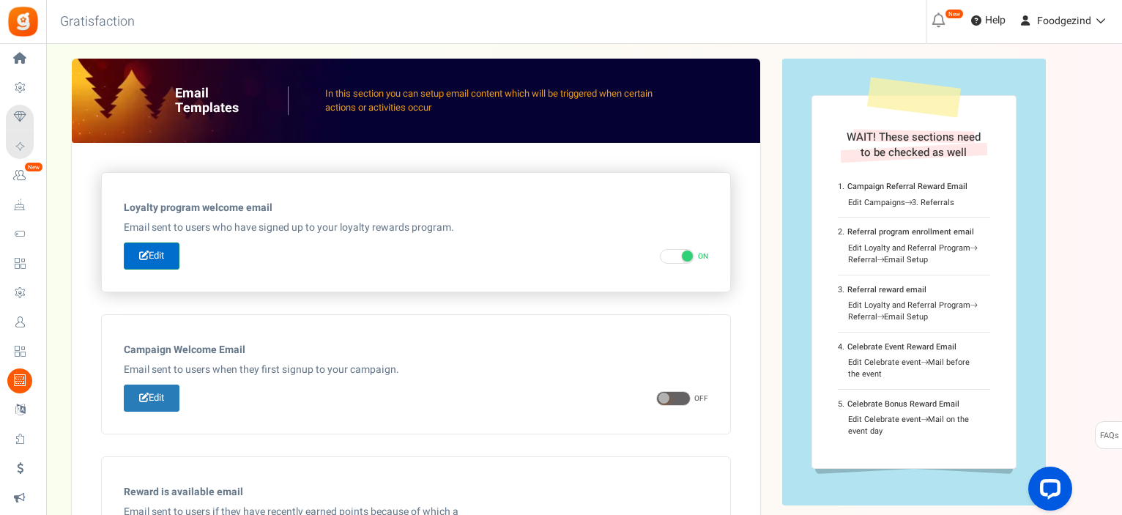  What do you see at coordinates (34, 28) in the screenshot?
I see `button: Open LiveChat chat widget` at bounding box center [34, 28].